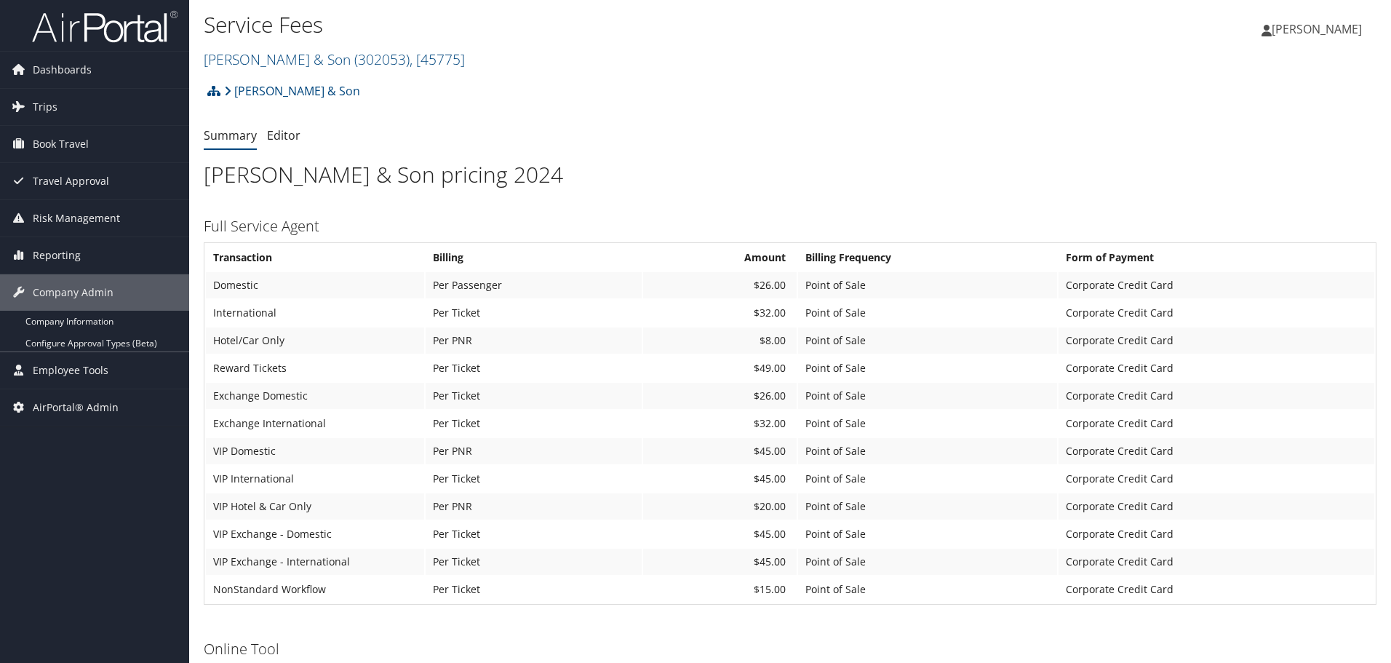 This screenshot has width=1391, height=663. Describe the element at coordinates (315, 479) in the screenshot. I see `td: VIP International` at that location.